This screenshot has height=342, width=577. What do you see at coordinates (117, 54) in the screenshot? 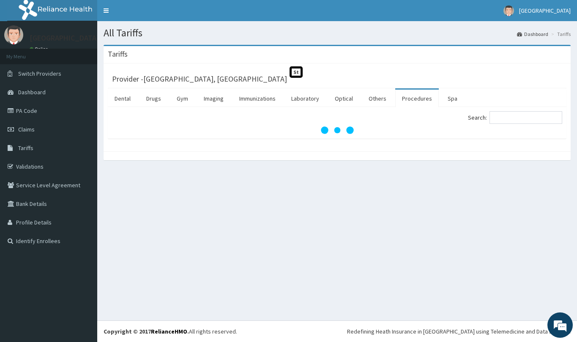
I see `h3: Tariffs` at bounding box center [117, 54].